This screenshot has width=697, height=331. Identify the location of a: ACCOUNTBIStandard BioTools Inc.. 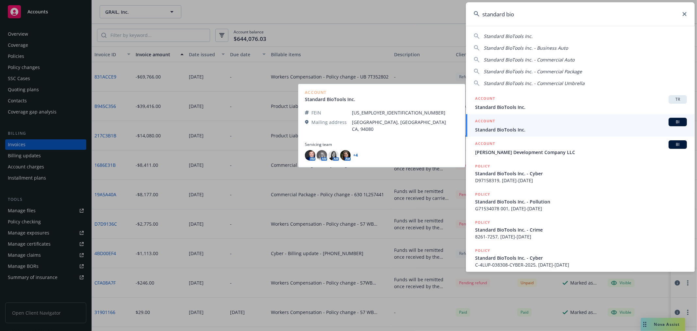
(580, 125).